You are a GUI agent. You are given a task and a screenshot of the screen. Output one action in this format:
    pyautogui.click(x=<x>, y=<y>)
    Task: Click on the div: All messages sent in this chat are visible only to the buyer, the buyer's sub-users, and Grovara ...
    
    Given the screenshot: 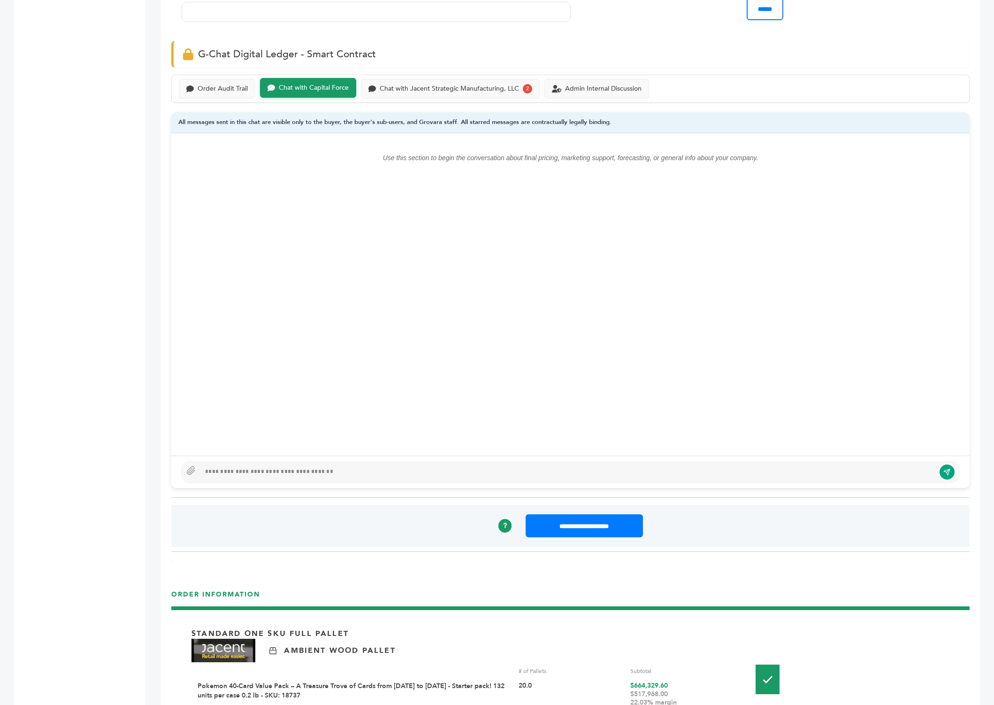 What is the action you would take?
    pyautogui.click(x=570, y=123)
    